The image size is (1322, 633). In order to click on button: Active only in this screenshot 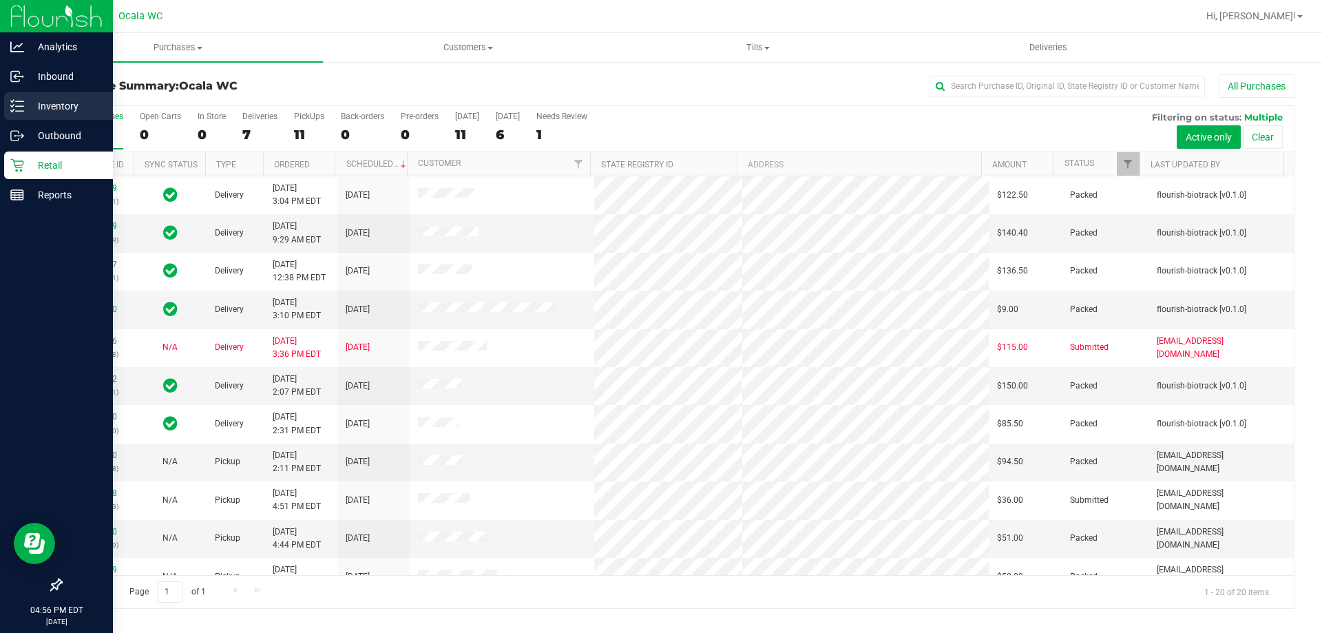, I will do `click(1208, 137)`.